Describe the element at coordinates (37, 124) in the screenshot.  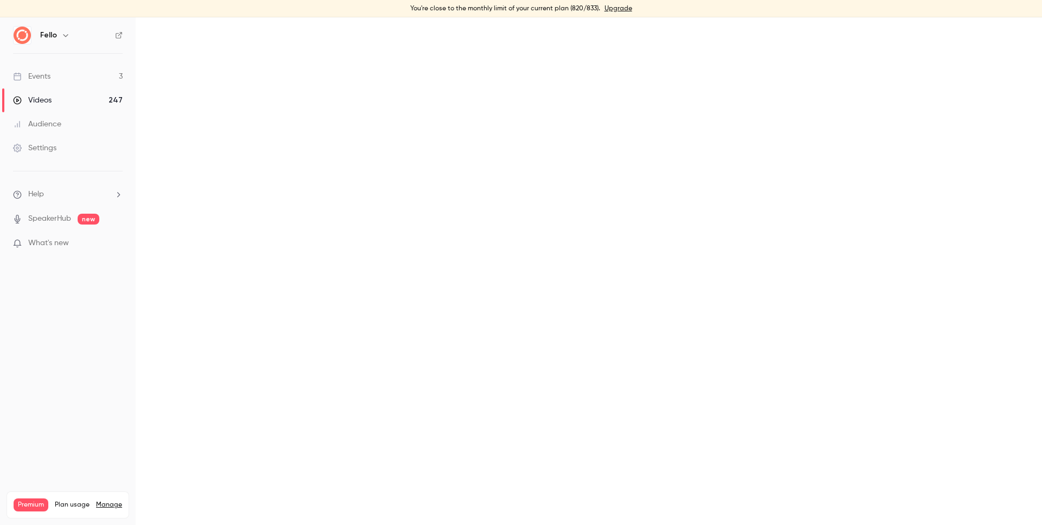
I see `div: Audience` at that location.